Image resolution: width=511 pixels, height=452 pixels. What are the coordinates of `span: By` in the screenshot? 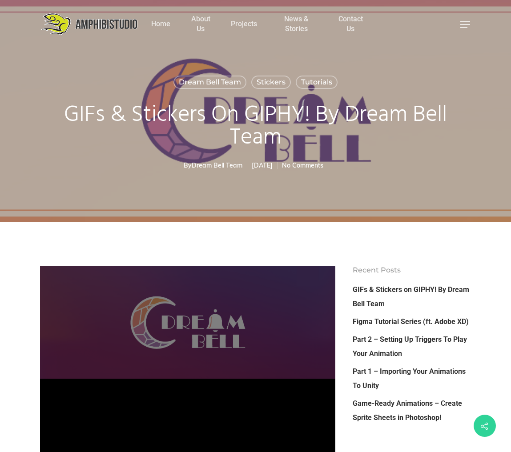 It's located at (213, 165).